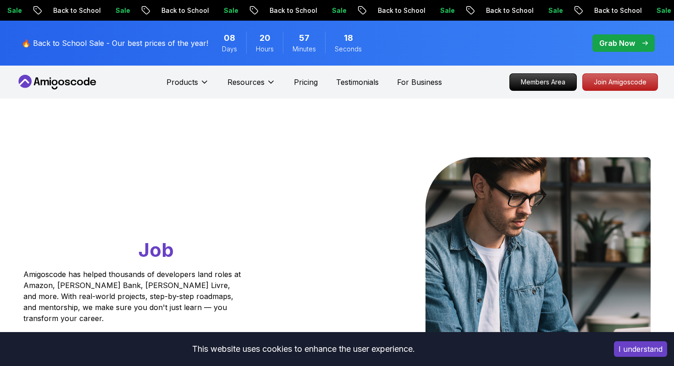  I want to click on div: This website uses cookies to enhance the user experience., so click(303, 349).